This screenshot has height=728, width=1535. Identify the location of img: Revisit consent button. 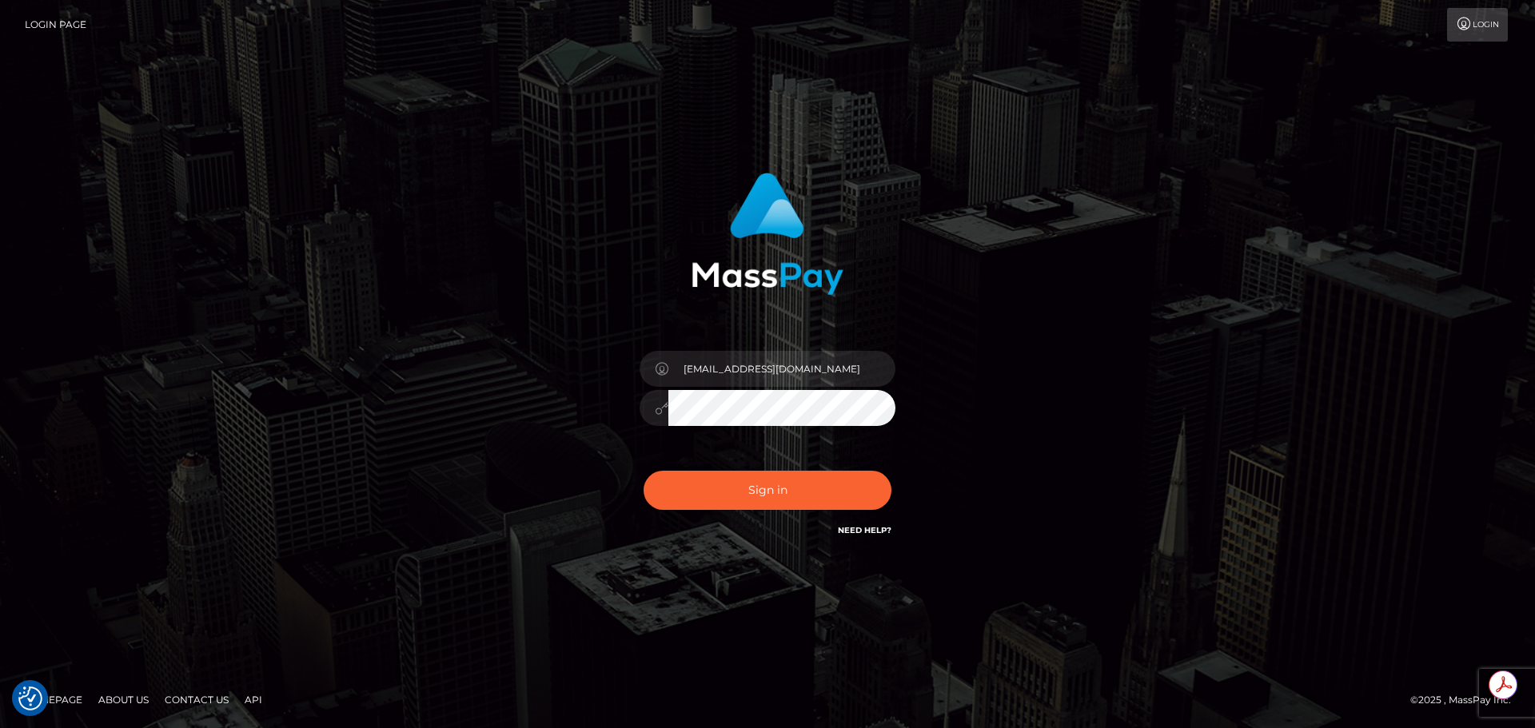
(30, 699).